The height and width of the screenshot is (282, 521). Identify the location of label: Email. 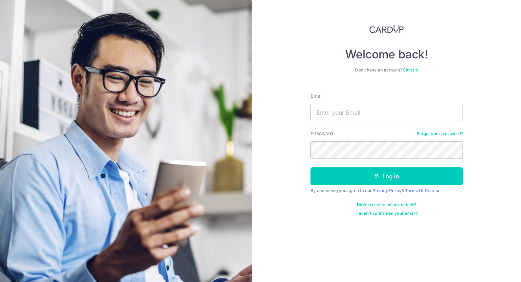
(316, 96).